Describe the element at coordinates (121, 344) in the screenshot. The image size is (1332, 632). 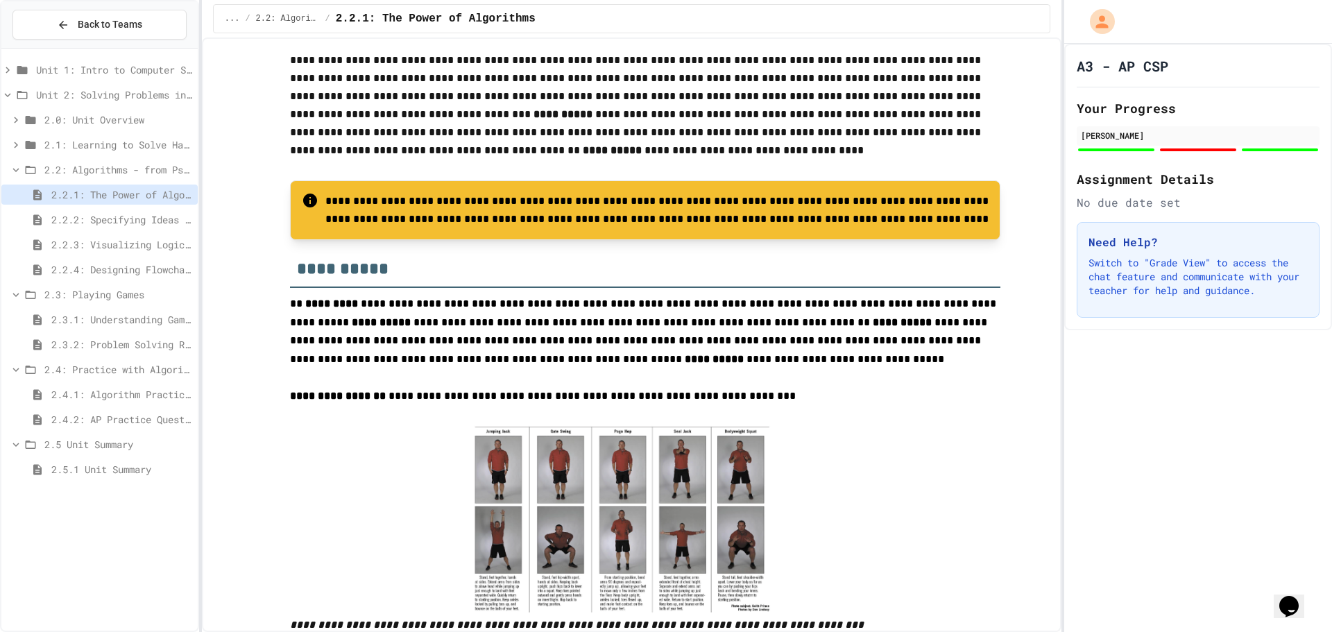
I see `span: 2.3.2: Problem Solving Reflection` at that location.